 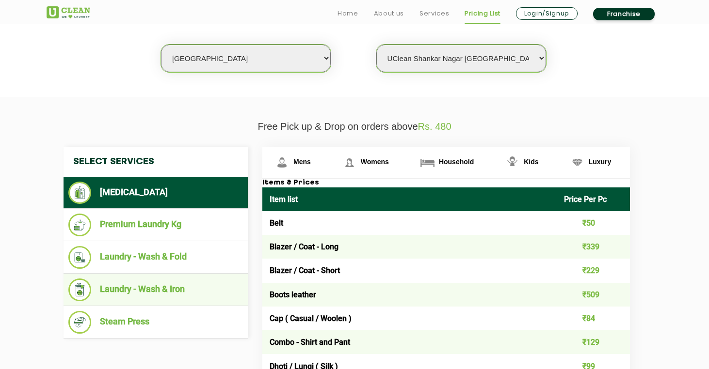 What do you see at coordinates (512, 162) in the screenshot?
I see `img: Kids` at bounding box center [512, 162].